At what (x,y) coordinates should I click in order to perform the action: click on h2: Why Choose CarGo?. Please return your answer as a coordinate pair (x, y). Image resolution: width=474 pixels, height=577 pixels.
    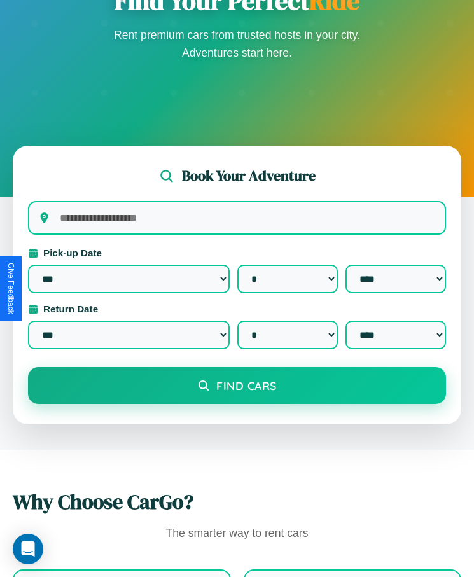
    Looking at the image, I should click on (237, 502).